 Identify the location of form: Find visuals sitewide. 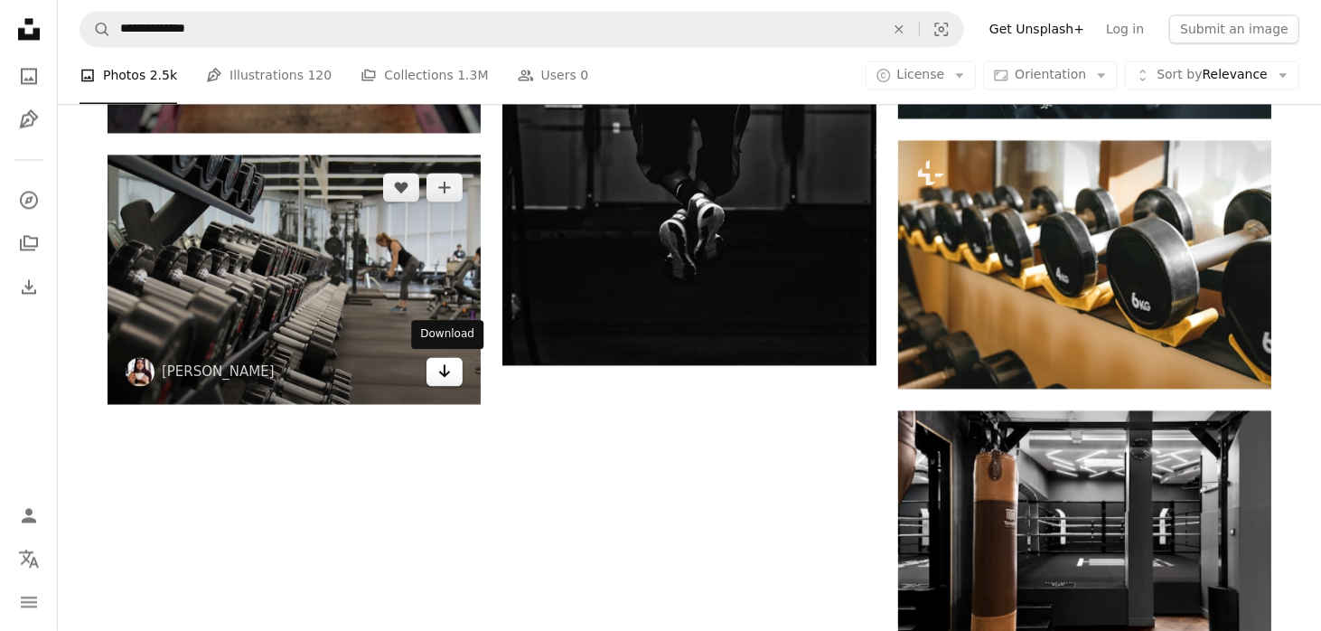
(521, 29).